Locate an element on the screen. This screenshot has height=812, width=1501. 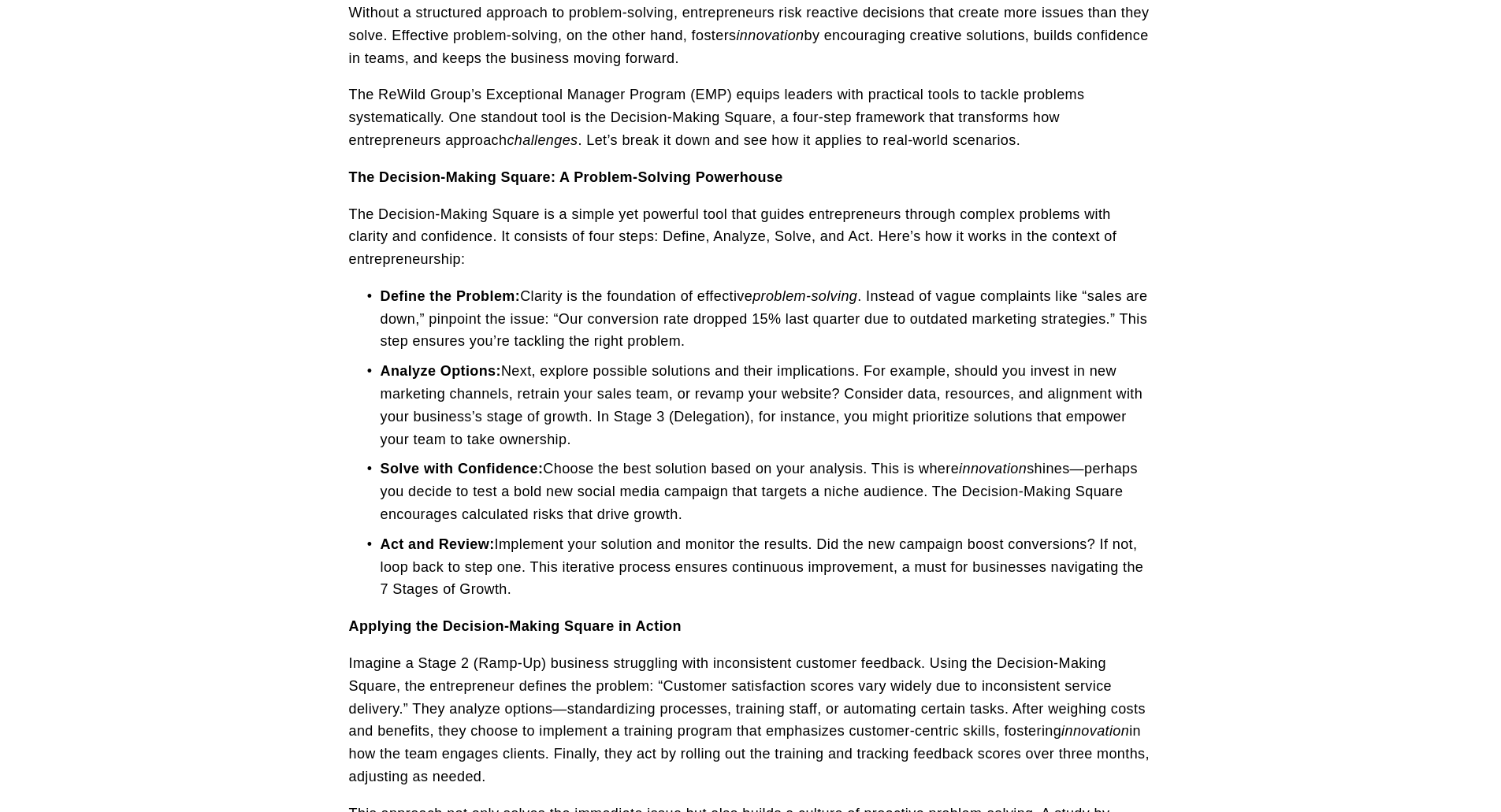
strong: The Decision-Making Square: A Problem-Solving Powerhouse is located at coordinates (566, 177).